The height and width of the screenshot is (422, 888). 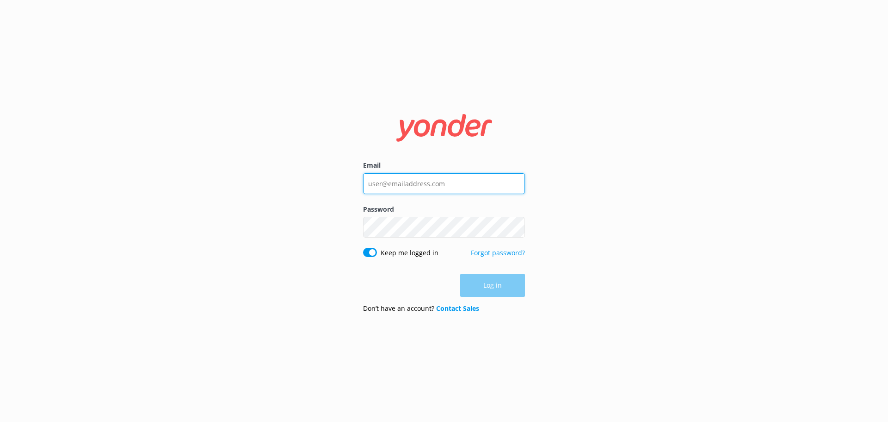 I want to click on label: Keep me logged in, so click(x=410, y=253).